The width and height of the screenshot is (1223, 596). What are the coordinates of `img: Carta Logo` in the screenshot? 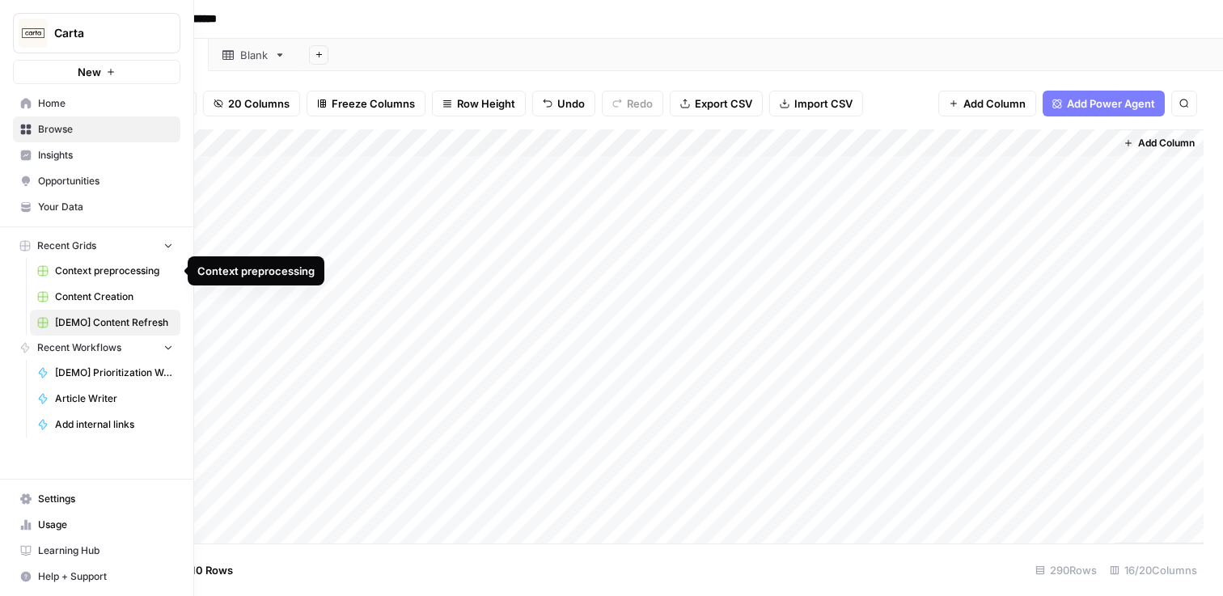 It's located at (33, 33).